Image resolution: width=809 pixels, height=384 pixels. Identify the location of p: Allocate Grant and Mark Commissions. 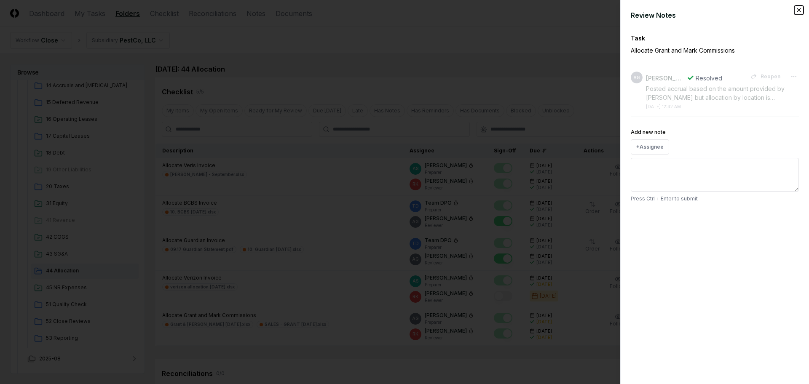
(700, 50).